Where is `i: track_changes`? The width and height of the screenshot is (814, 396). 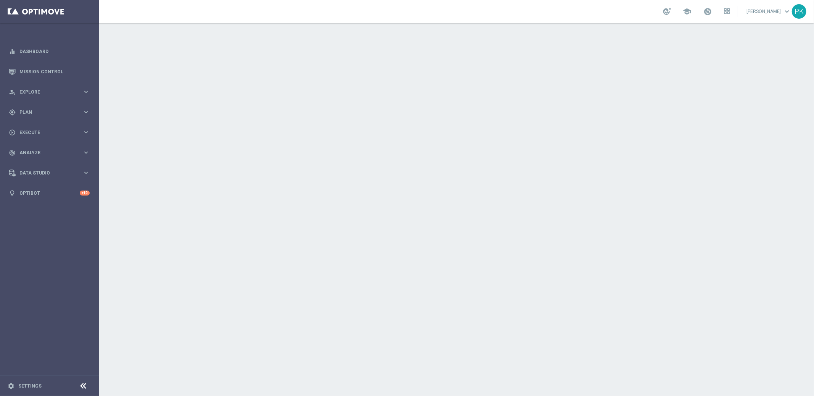 i: track_changes is located at coordinates (12, 153).